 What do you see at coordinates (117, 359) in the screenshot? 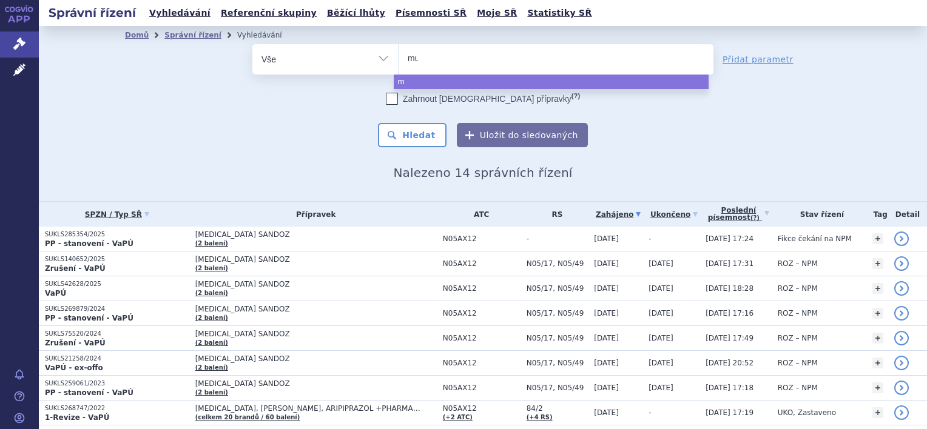
I see `p: SUKLS21258/2024` at bounding box center [117, 359].